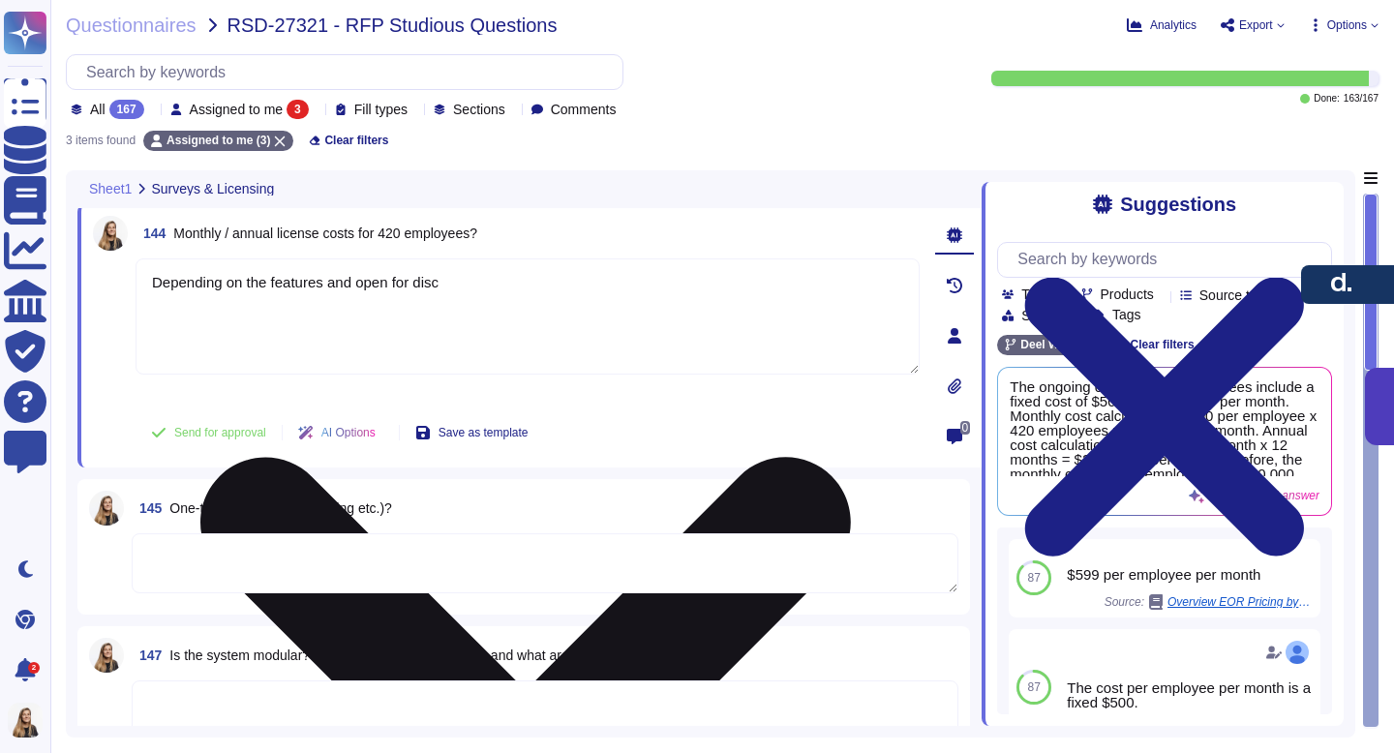 The width and height of the screenshot is (1394, 753). Describe the element at coordinates (150, 233) in the screenshot. I see `span: 144` at that location.